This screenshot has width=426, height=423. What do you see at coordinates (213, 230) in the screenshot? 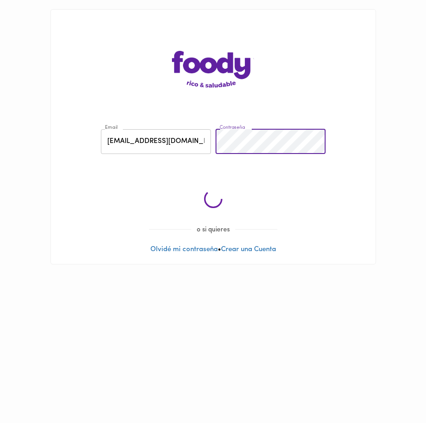
I see `span: o si quieres` at bounding box center [213, 230].